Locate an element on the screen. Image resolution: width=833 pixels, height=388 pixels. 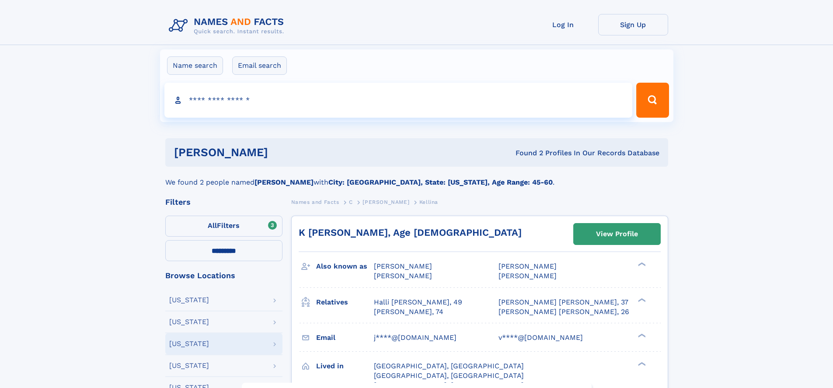
span: Kellina is located at coordinates (429, 202).